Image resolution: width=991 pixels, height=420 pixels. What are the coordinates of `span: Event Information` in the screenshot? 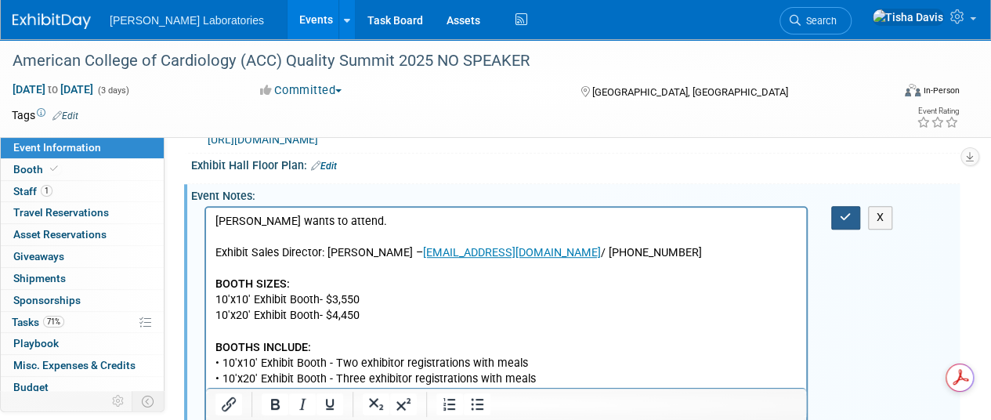 It's located at (57, 147).